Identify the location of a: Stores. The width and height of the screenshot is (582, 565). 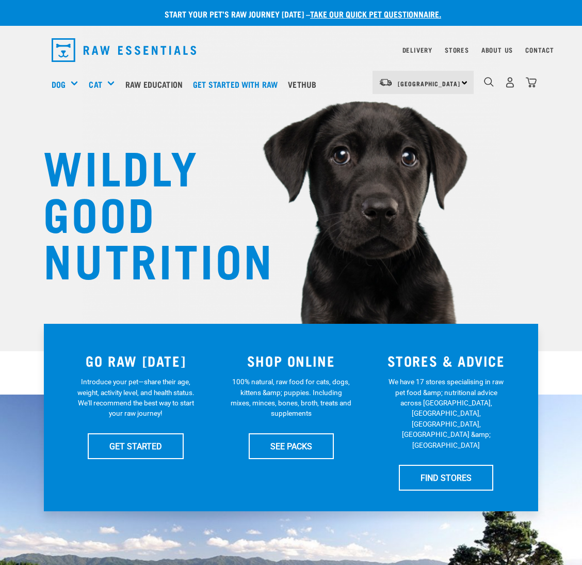
(457, 50).